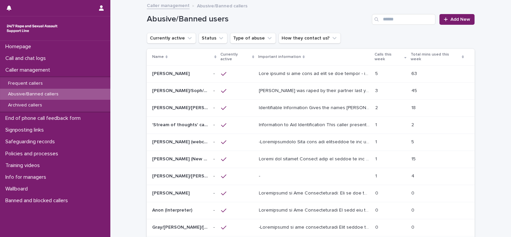  Describe the element at coordinates (315, 90) in the screenshot. I see `p: Alice was raped by their partner last year and they're currently facing ongoing domestic abuse fr...` at that location.